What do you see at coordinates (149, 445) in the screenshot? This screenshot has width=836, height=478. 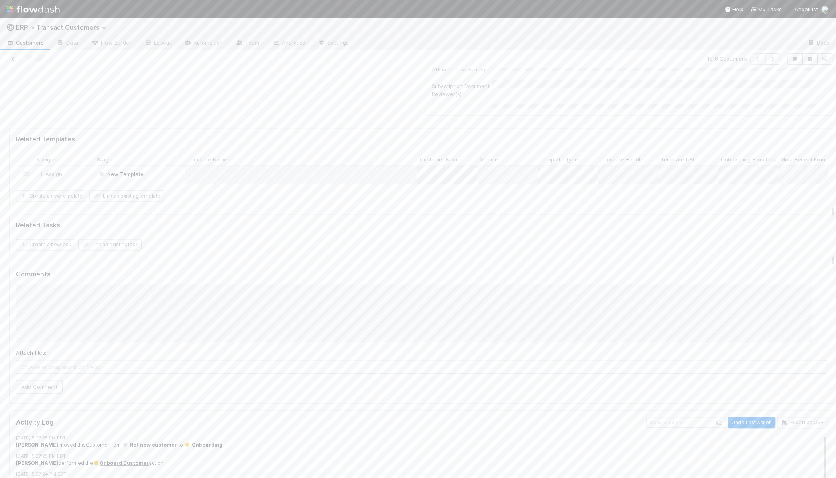 I see `span: Net new customer` at bounding box center [149, 445].